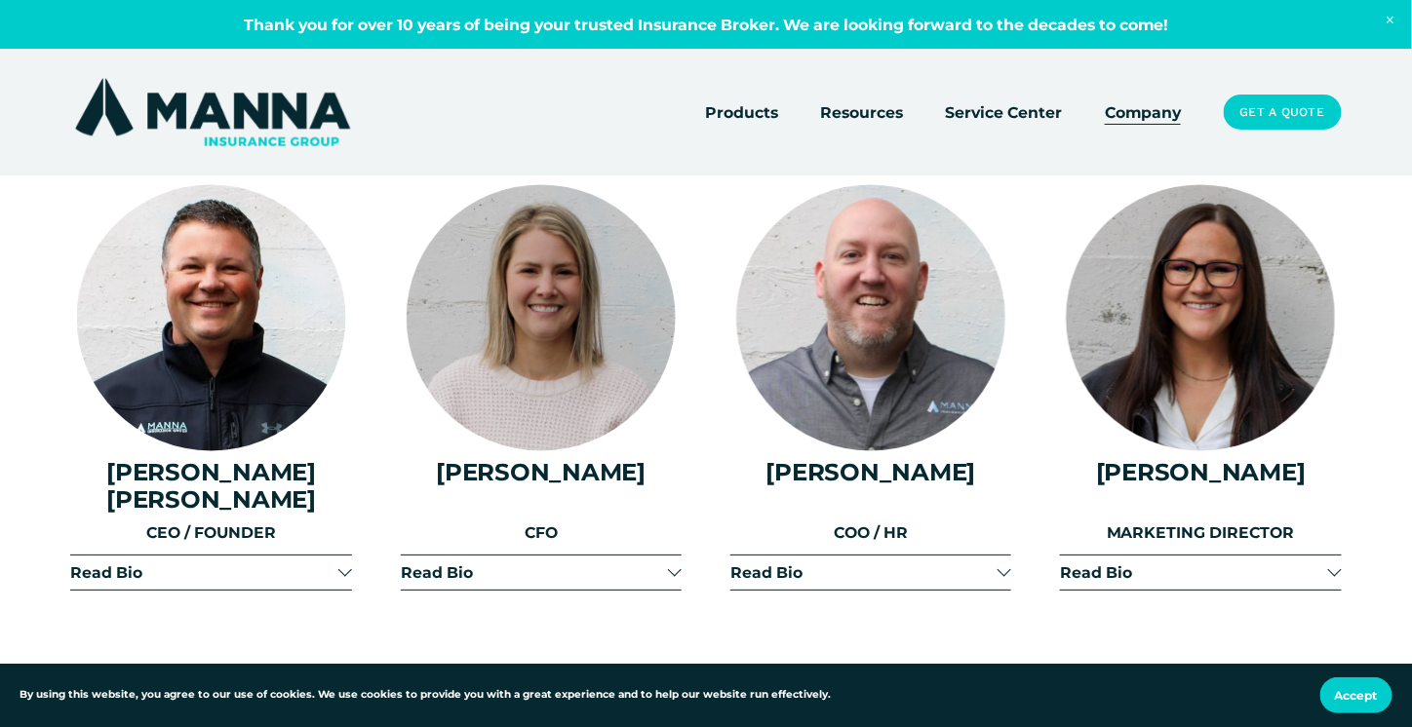  I want to click on a: Get a Quote, so click(1282, 112).